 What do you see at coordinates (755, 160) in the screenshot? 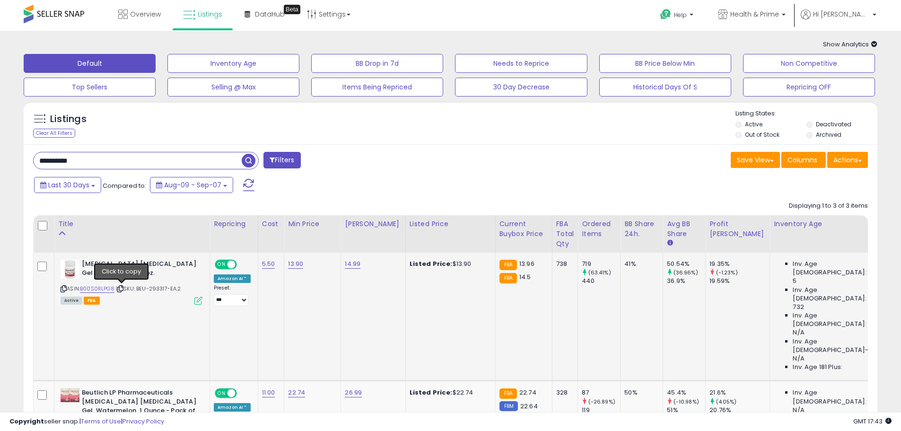
I see `button: Save View` at bounding box center [755, 160].